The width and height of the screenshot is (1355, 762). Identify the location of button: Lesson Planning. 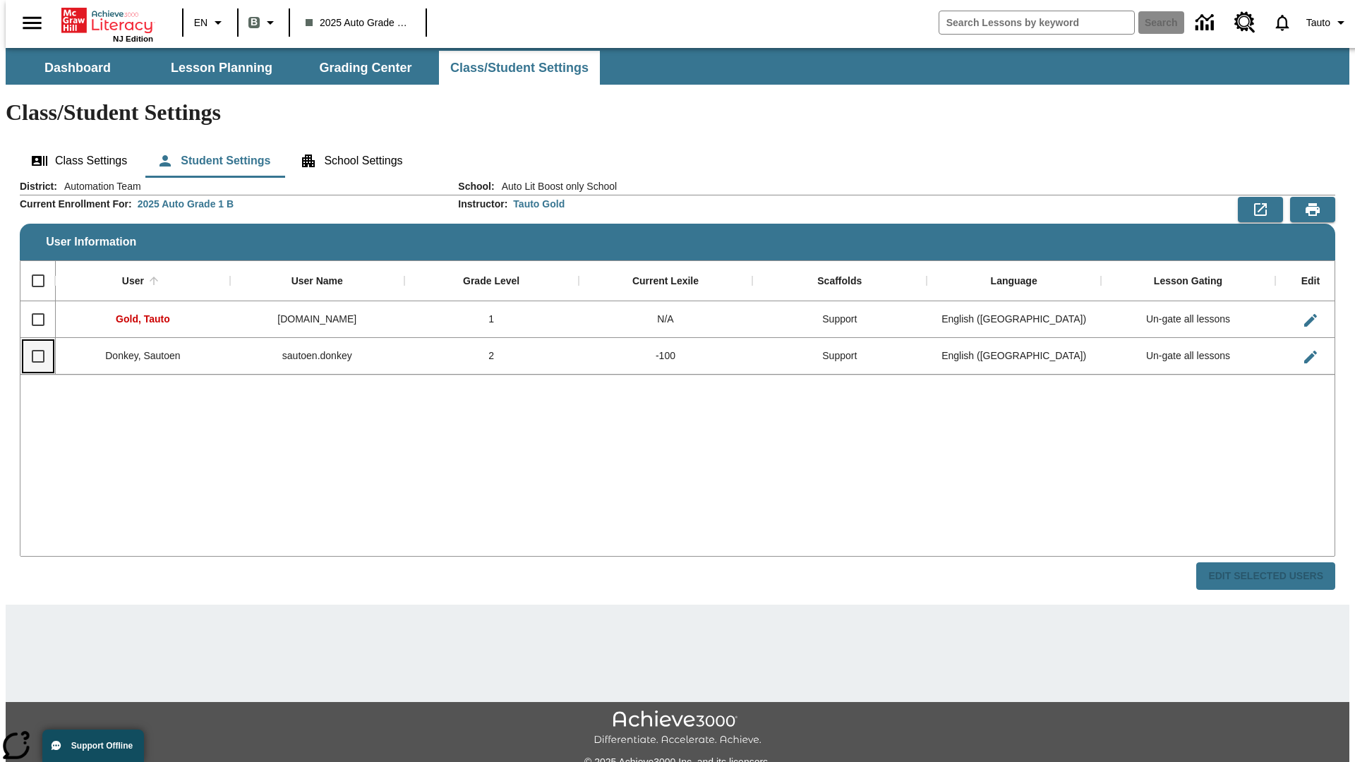
(222, 68).